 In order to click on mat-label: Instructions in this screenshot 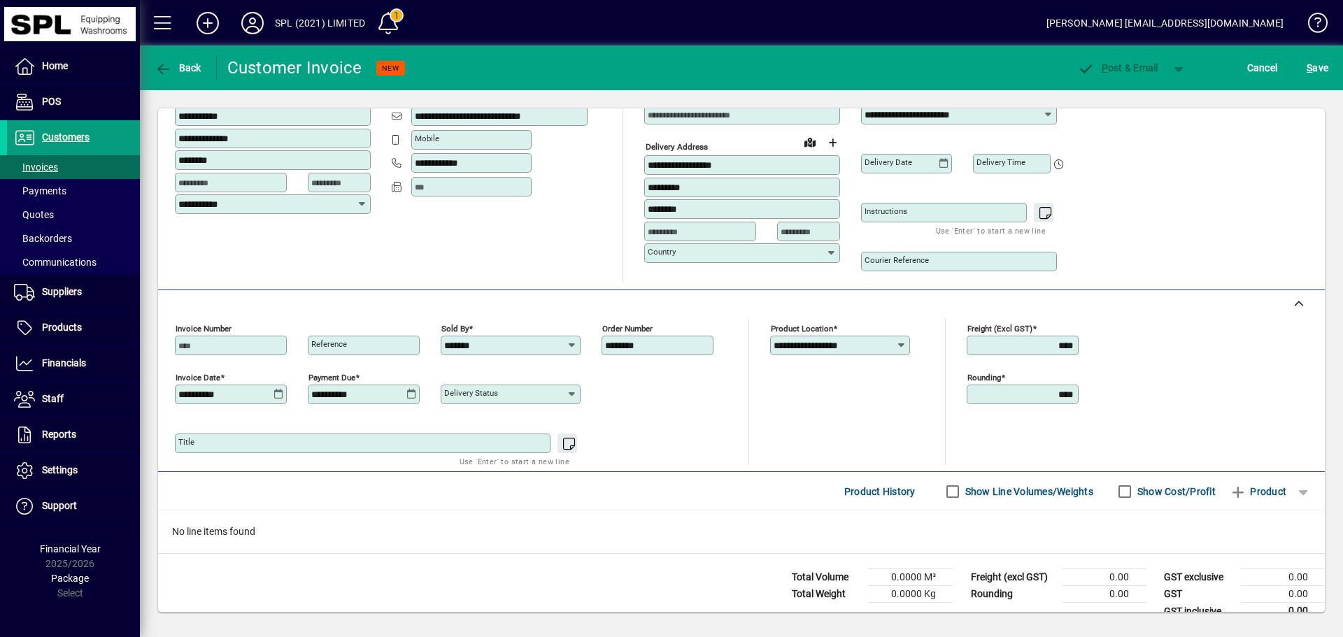, I will do `click(886, 211)`.